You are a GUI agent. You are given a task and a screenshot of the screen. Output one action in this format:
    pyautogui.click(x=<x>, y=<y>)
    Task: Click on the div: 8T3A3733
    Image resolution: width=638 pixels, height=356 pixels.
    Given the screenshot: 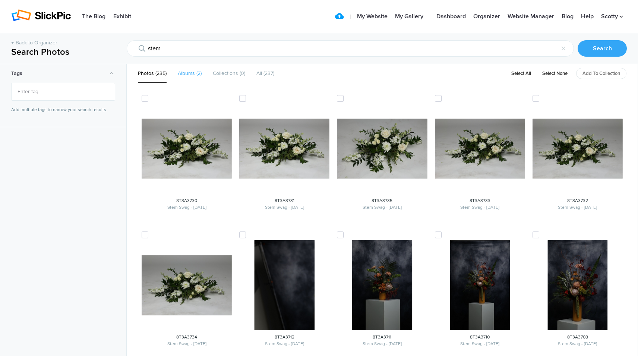 What is the action you would take?
    pyautogui.click(x=480, y=201)
    